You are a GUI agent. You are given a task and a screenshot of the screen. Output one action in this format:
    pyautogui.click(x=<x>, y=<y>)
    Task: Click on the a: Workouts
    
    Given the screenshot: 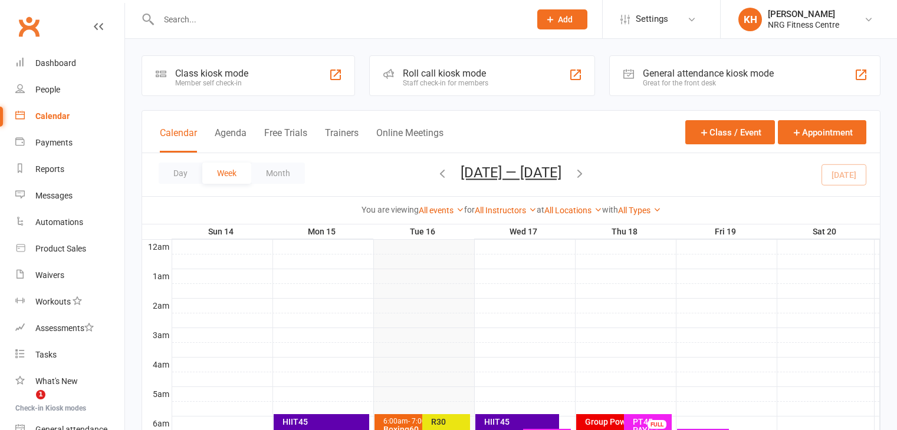 What is the action you would take?
    pyautogui.click(x=70, y=302)
    